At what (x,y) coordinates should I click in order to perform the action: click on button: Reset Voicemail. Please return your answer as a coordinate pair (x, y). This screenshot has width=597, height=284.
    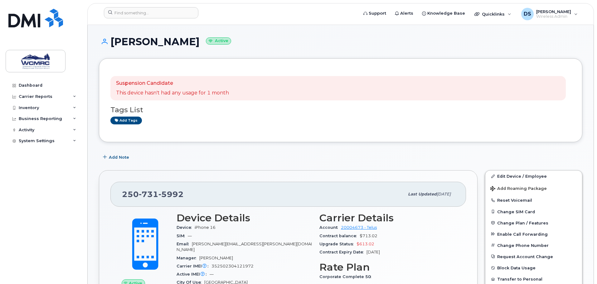
    Looking at the image, I should click on (534, 200).